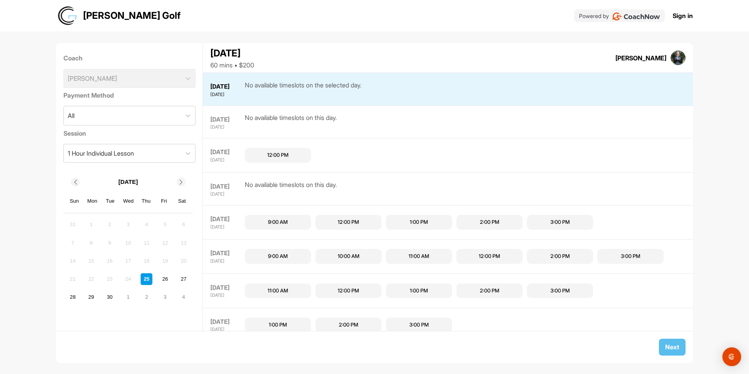 This screenshot has height=374, width=749. What do you see at coordinates (110, 297) in the screenshot?
I see `div: Choose Tuesday, September 30th, 2025` at bounding box center [110, 297].